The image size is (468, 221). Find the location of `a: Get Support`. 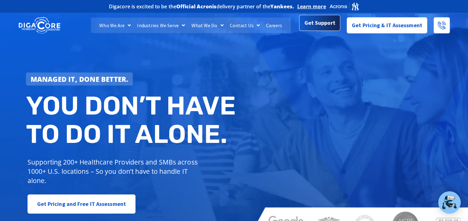

a: Get Support is located at coordinates (319, 23).